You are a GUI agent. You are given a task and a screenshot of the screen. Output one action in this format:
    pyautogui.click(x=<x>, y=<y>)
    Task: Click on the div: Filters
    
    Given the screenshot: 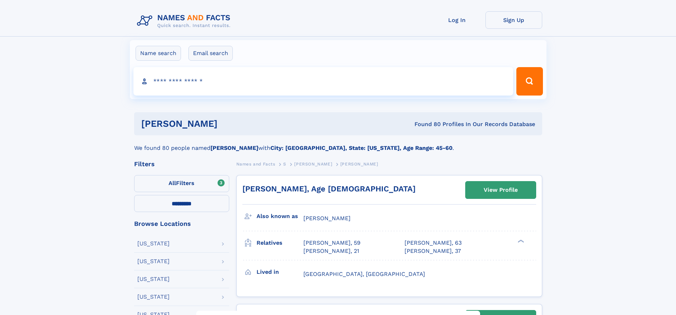 What is the action you would take?
    pyautogui.click(x=182, y=164)
    